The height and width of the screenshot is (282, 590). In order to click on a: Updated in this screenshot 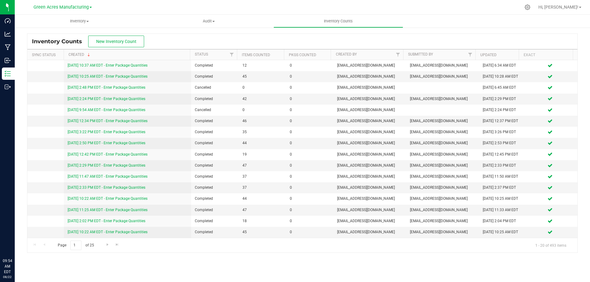, I will do `click(488, 55)`.